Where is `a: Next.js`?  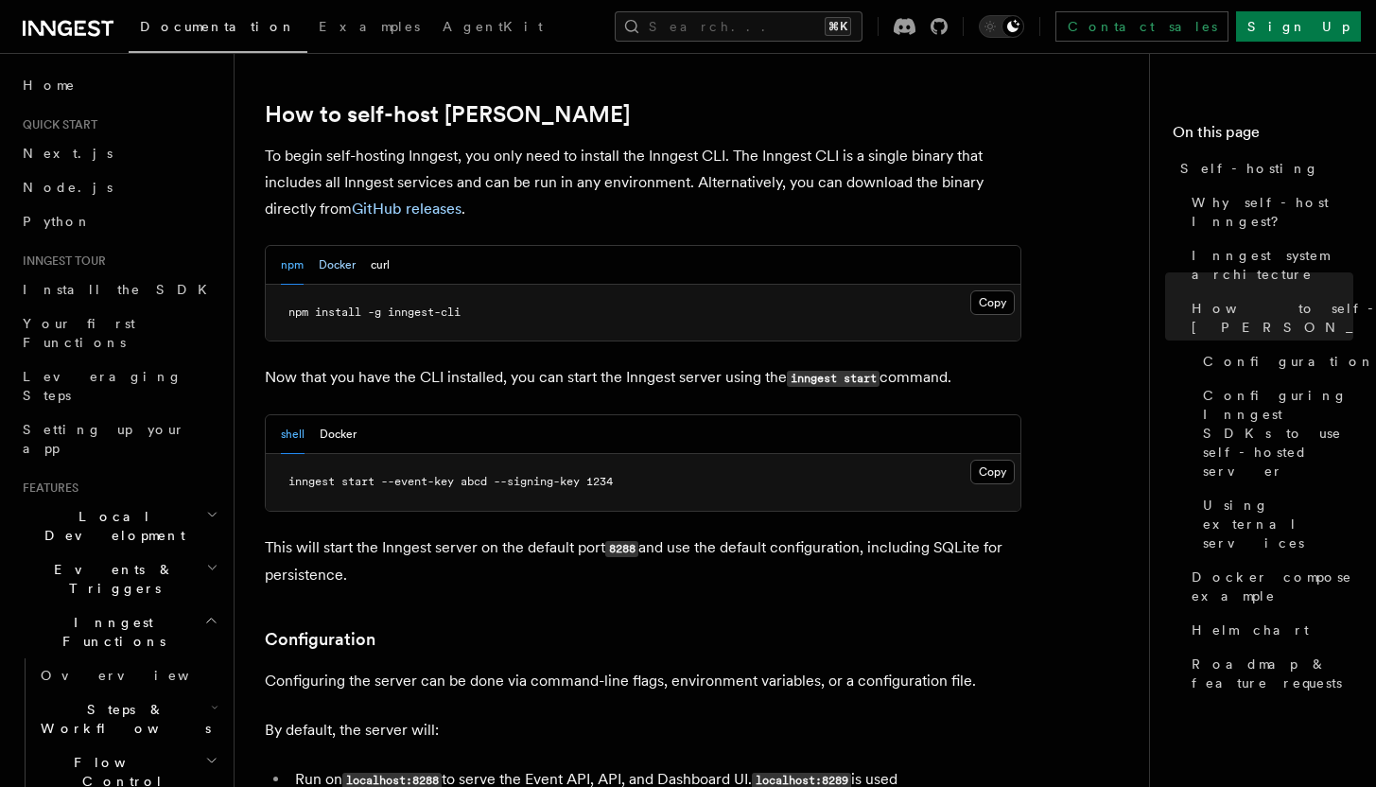 a: Next.js is located at coordinates (118, 153).